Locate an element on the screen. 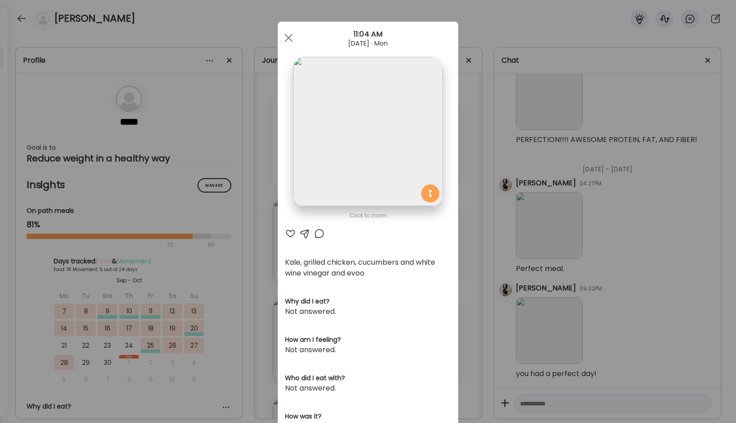 This screenshot has height=423, width=736. div: 11:04 AM is located at coordinates (368, 34).